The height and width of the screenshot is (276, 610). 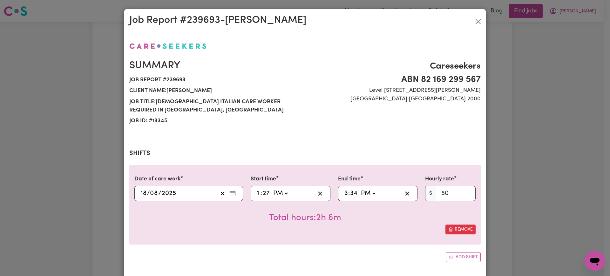 I want to click on span: Total hours worked: 2 hours 6 minutes, so click(x=305, y=218).